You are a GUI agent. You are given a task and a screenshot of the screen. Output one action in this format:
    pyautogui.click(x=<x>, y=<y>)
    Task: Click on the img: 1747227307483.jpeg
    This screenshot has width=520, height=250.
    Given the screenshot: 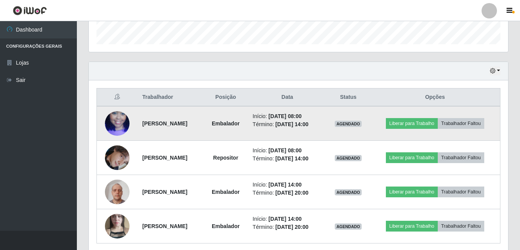 What is the action you would take?
    pyautogui.click(x=117, y=226)
    